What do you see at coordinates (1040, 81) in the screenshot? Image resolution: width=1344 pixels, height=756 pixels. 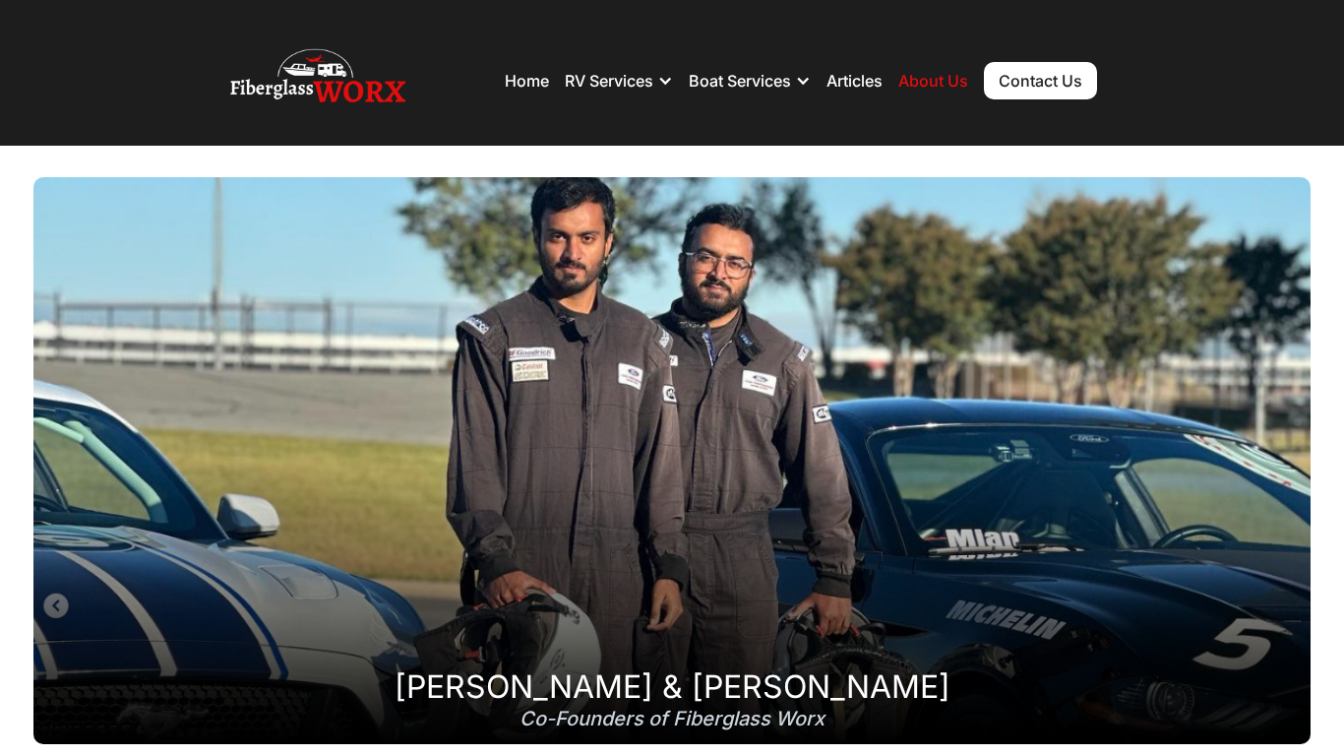 I see `a: Contact Us` at bounding box center [1040, 81].